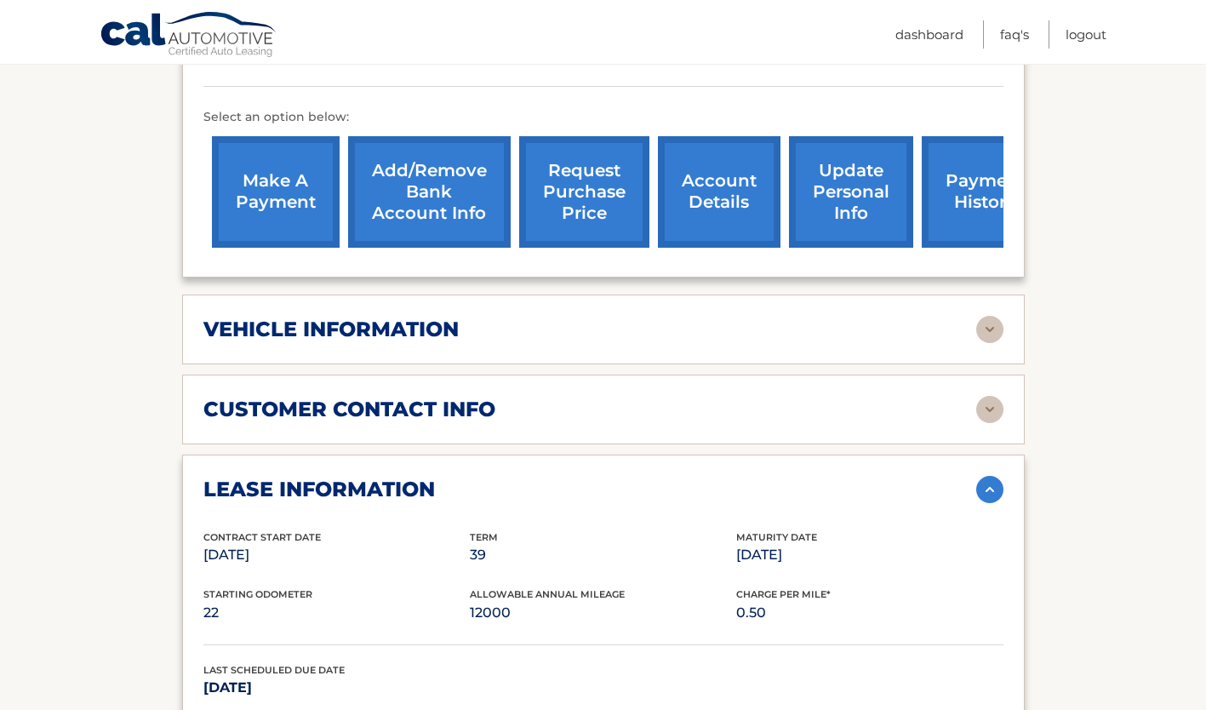  I want to click on span: Starting Odometer, so click(258, 594).